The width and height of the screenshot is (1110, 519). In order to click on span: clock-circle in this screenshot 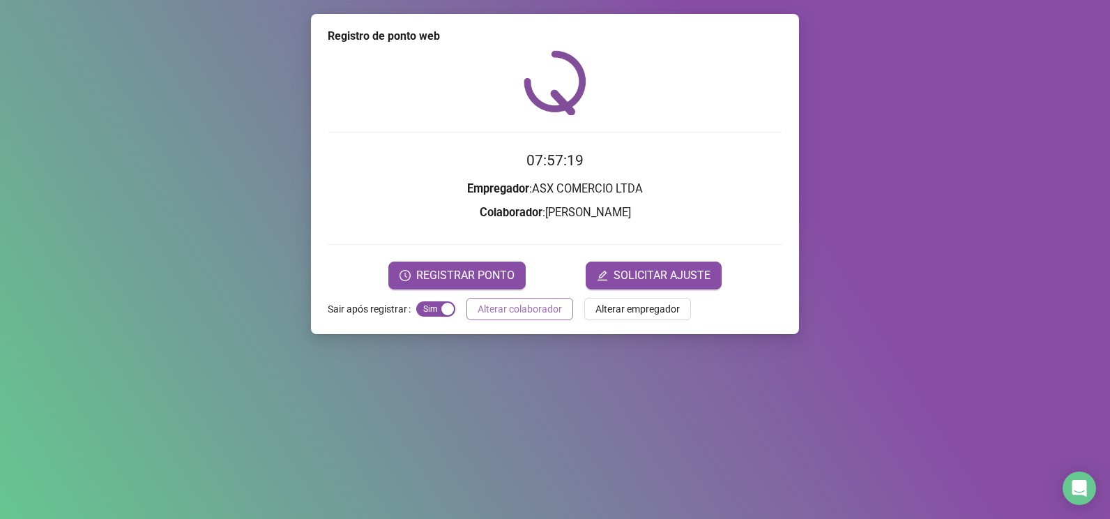, I will do `click(405, 275)`.